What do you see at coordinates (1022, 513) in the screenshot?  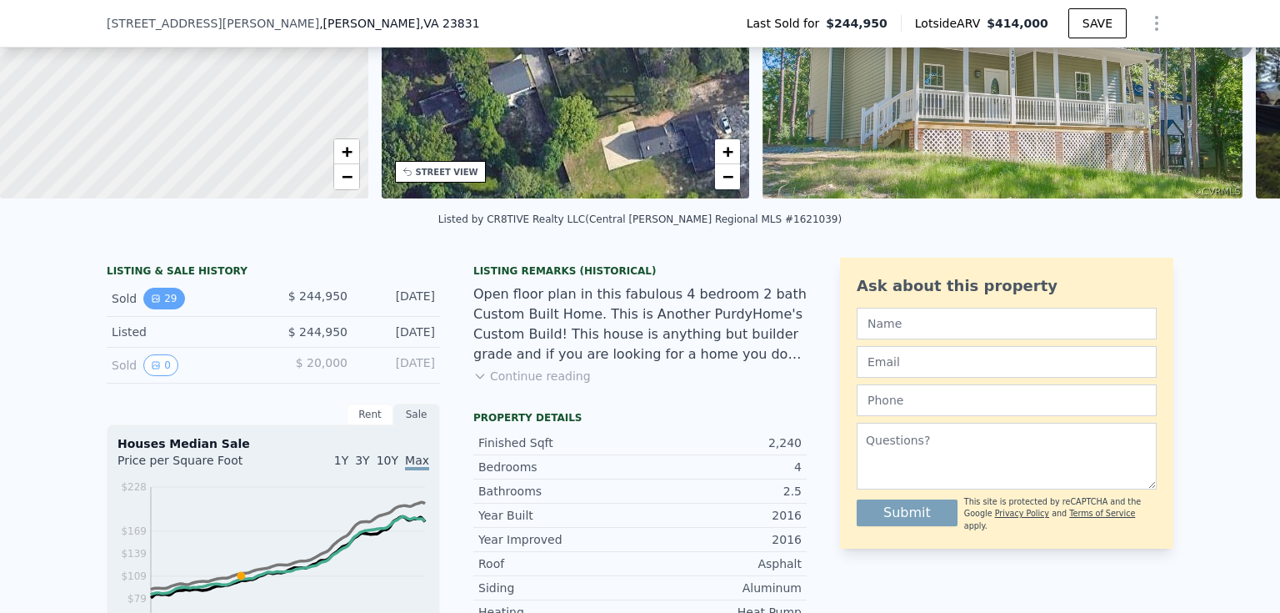 I see `a: Privacy Policy` at bounding box center [1022, 513].